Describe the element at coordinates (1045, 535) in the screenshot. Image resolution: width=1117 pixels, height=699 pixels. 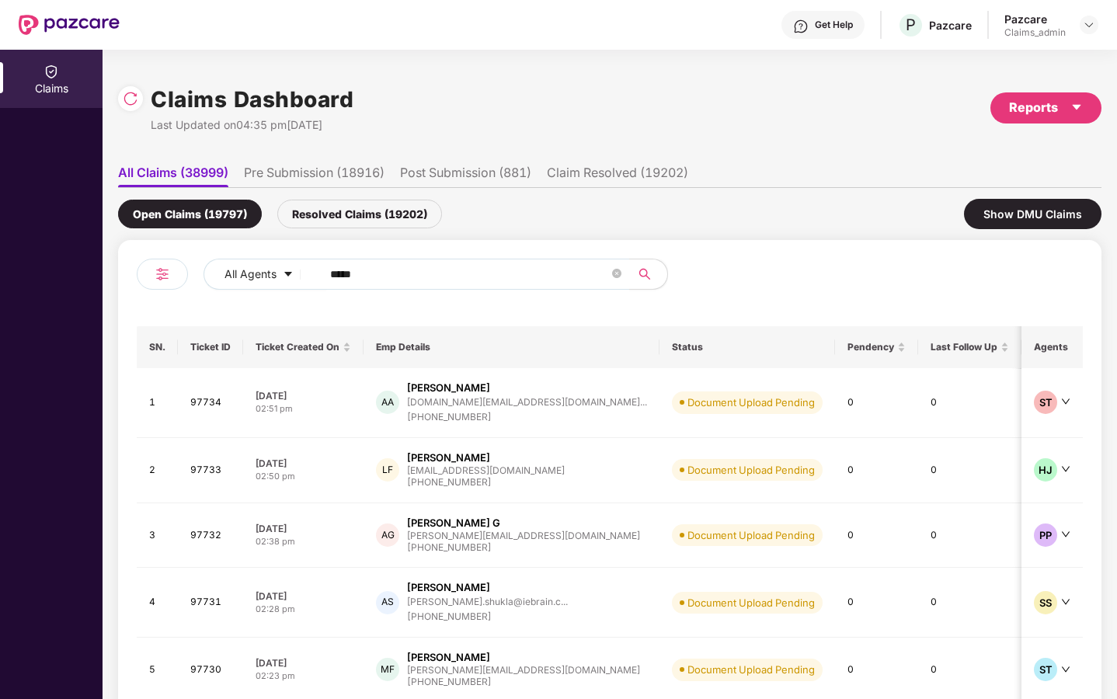
I see `div: PP` at that location.